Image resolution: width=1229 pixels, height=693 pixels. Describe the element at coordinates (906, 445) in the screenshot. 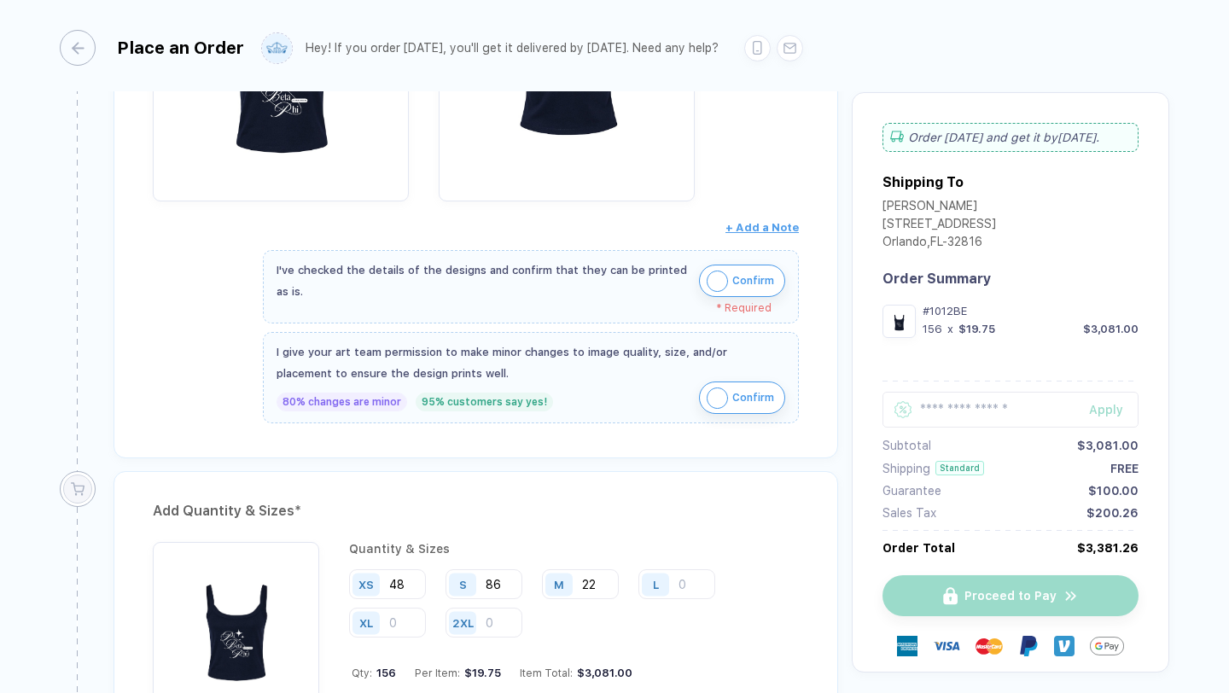

I see `div: Subtotal` at that location.